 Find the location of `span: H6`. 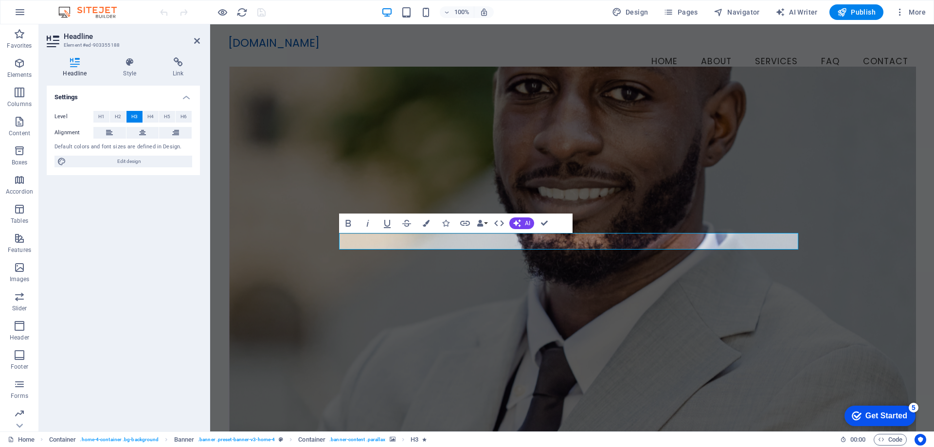

span: H6 is located at coordinates (183, 117).